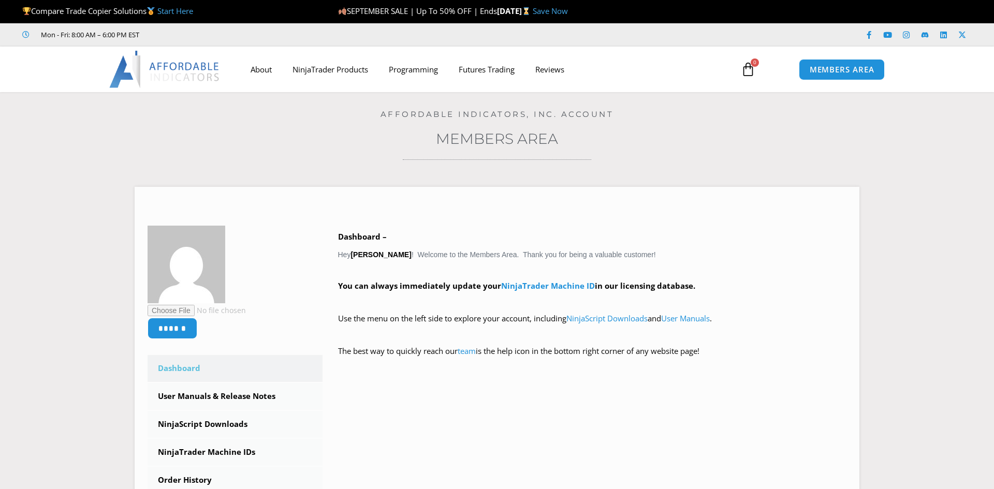  Describe the element at coordinates (235, 397) in the screenshot. I see `a: User Manuals & Release Notes` at that location.